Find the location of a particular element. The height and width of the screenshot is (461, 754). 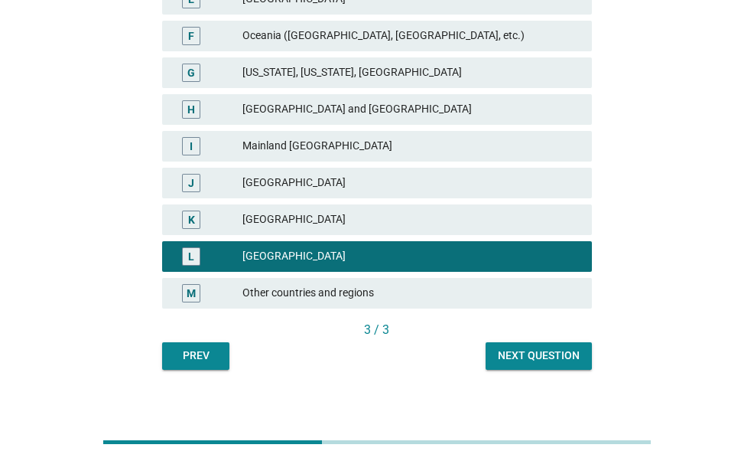

div: Next question is located at coordinates (539, 355).